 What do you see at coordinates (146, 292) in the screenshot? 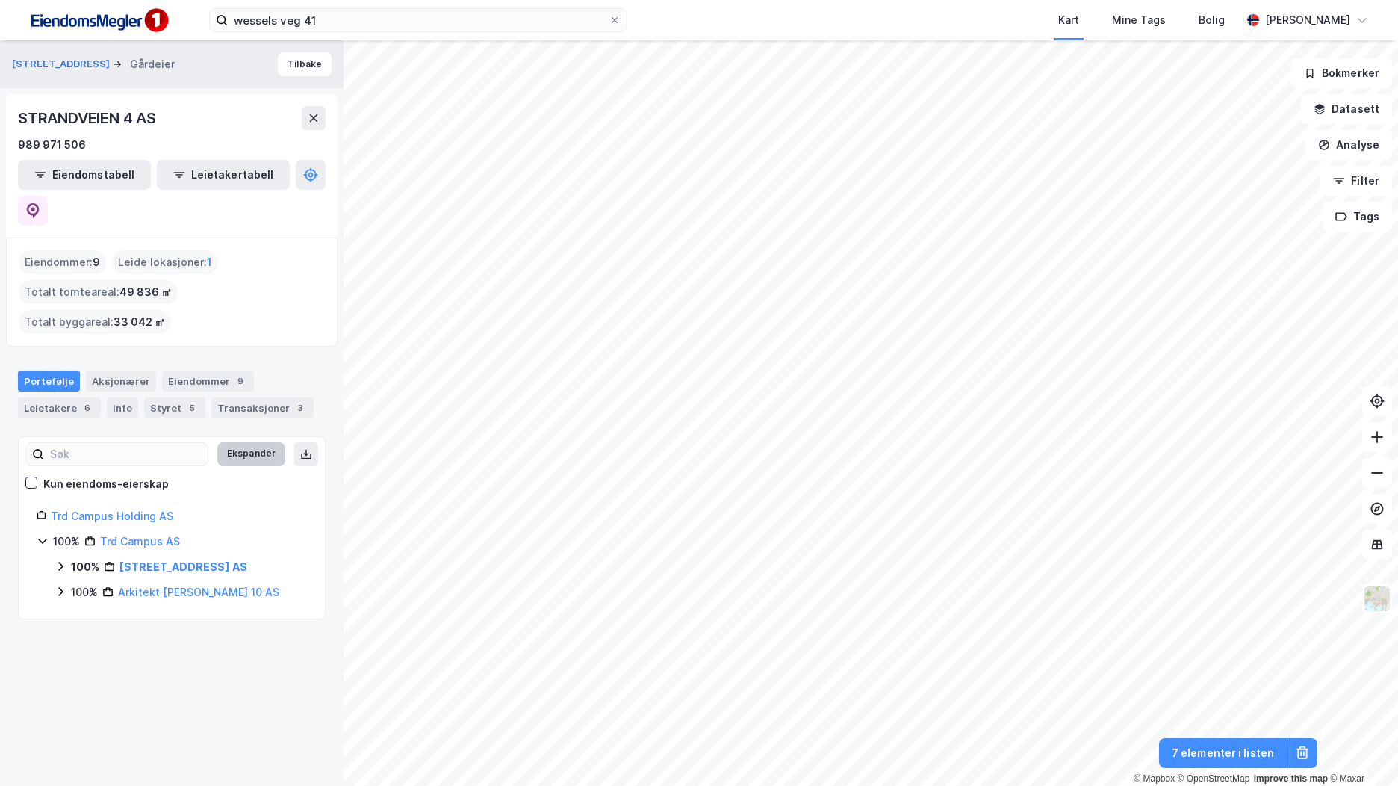
I see `span: 49 836 ㎡` at bounding box center [146, 292].